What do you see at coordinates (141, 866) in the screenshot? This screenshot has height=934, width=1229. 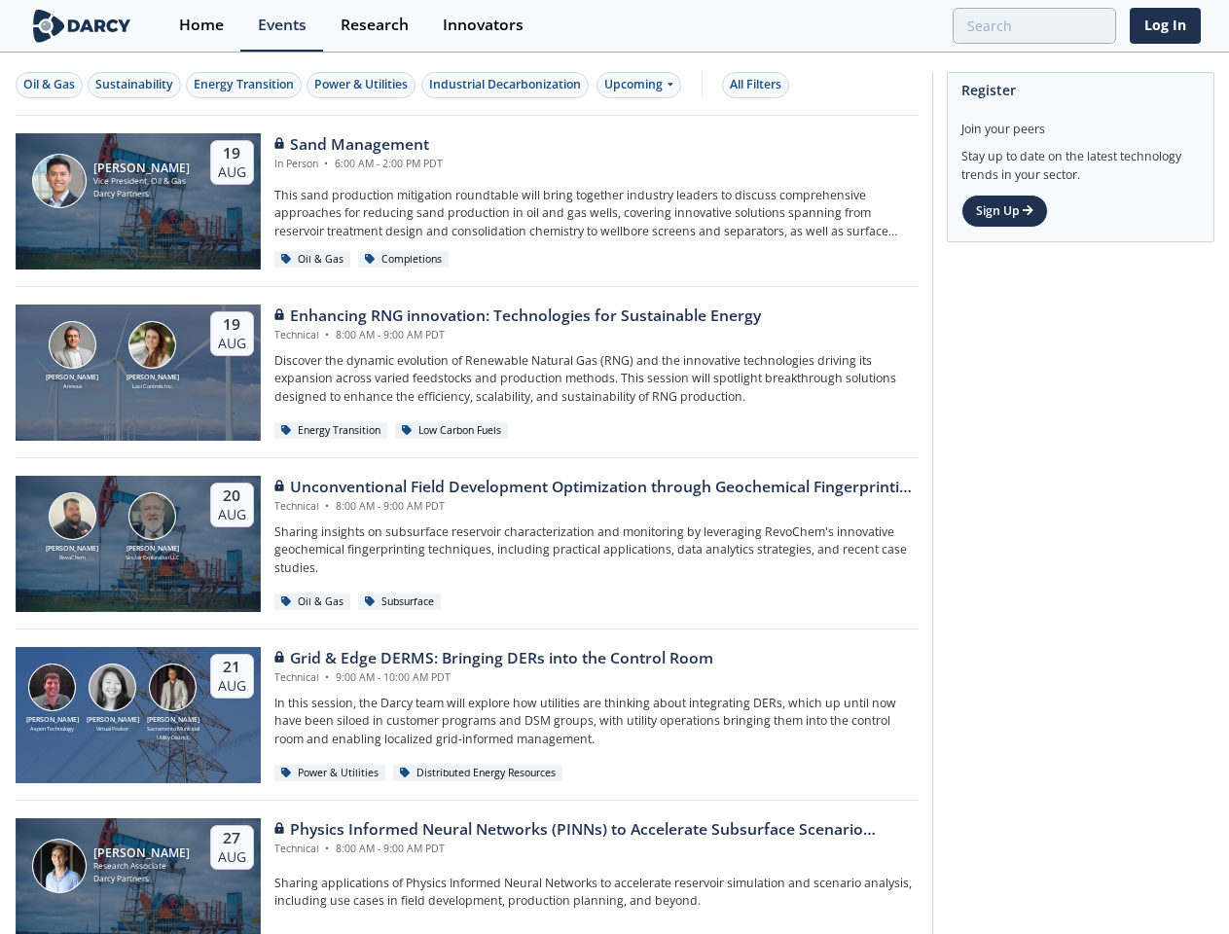 I see `div: Research Associate` at bounding box center [141, 866].